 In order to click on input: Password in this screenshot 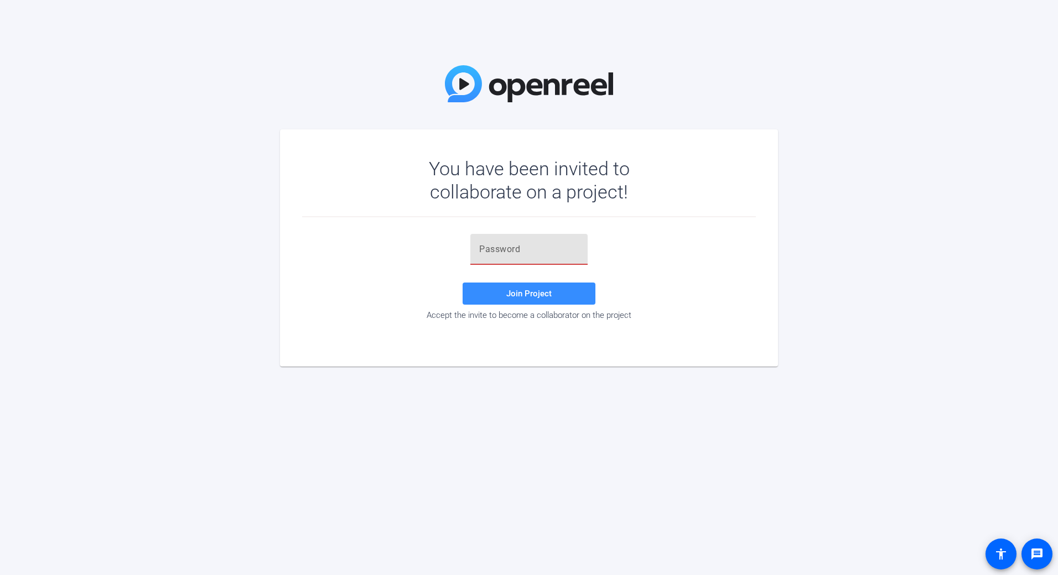, I will do `click(529, 249)`.